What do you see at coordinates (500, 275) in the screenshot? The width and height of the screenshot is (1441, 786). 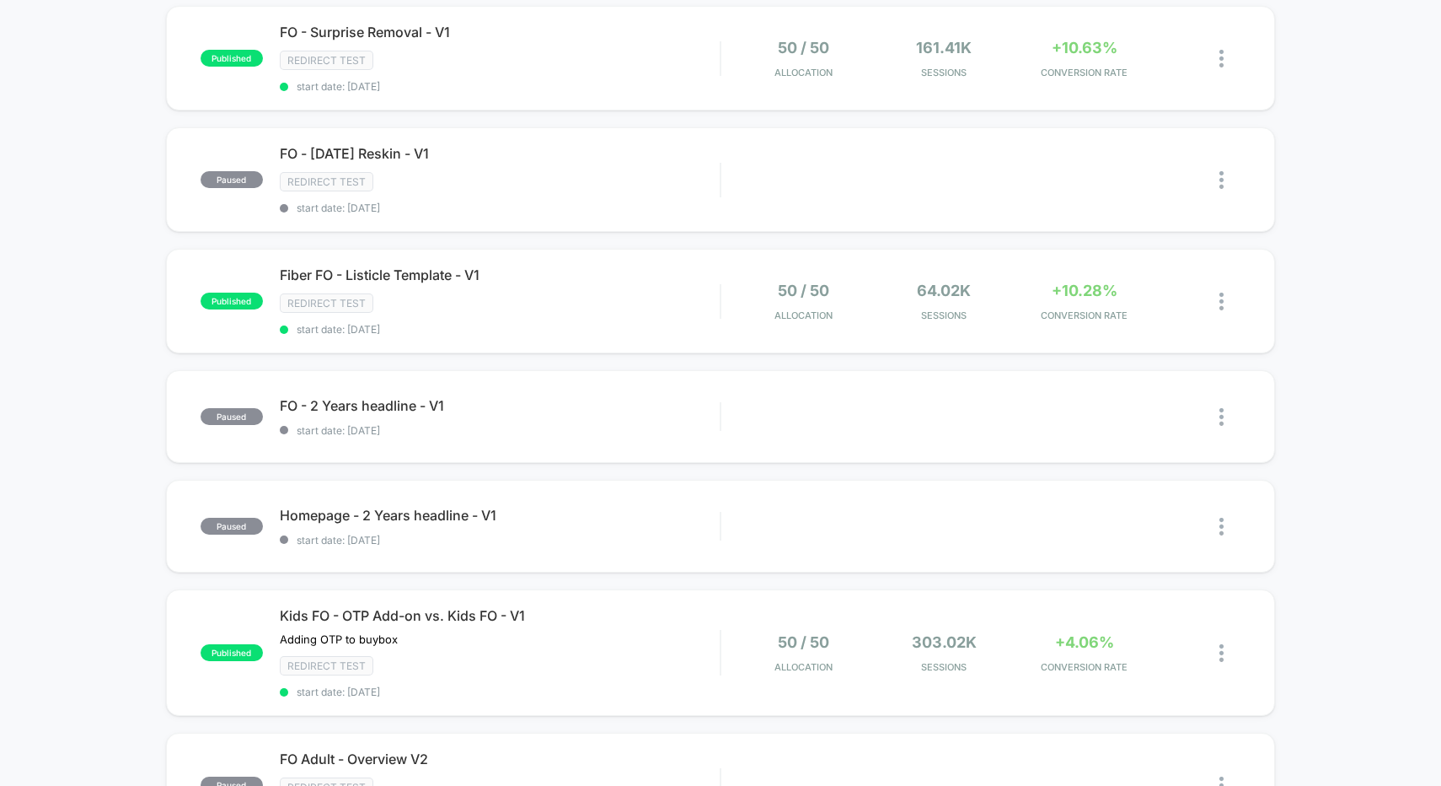 I see `span: Fiber FO - Listicle Template - V1` at bounding box center [500, 275].